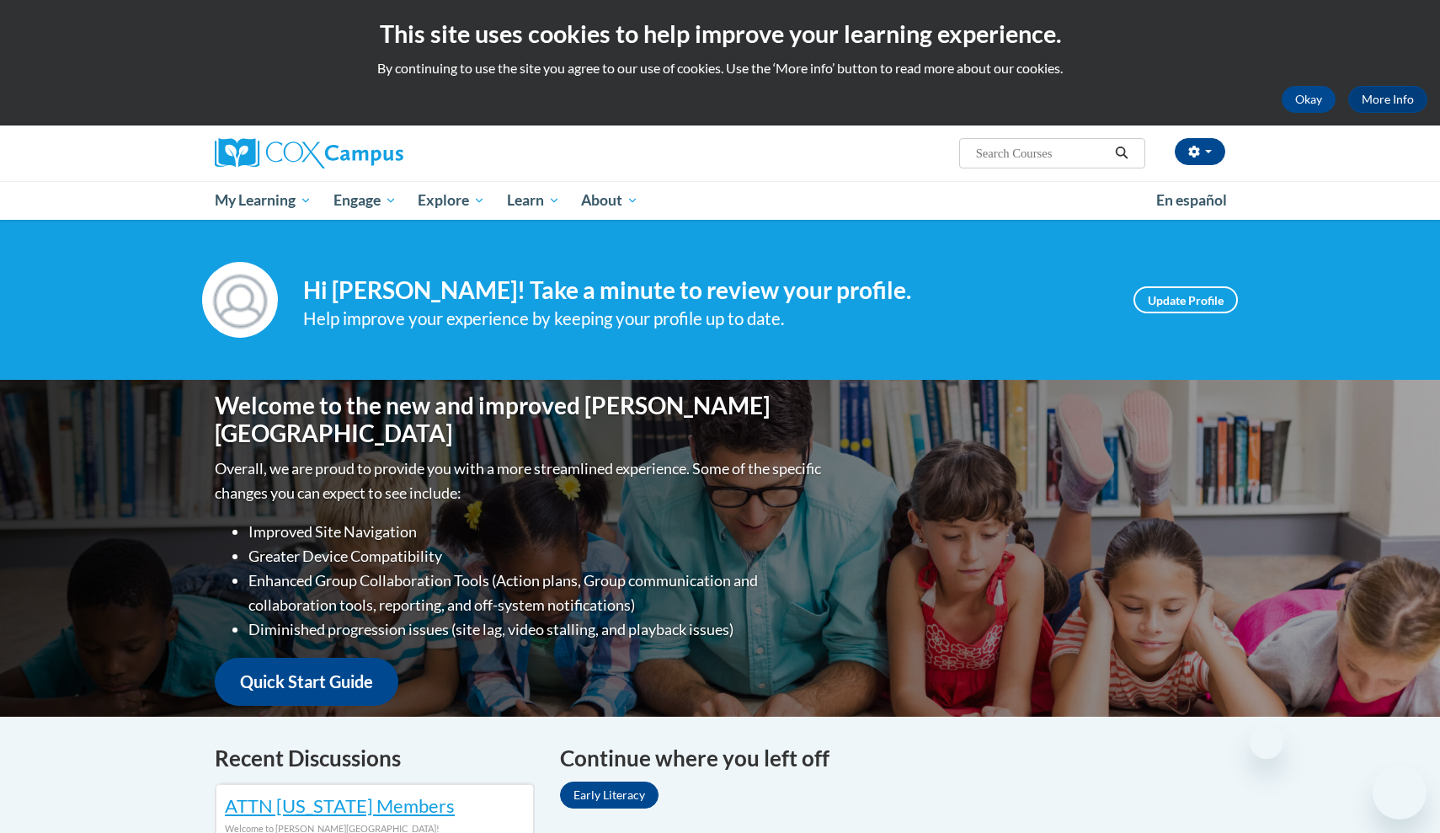 Image resolution: width=1440 pixels, height=833 pixels. What do you see at coordinates (533, 200) in the screenshot?
I see `span: Learn` at bounding box center [533, 200].